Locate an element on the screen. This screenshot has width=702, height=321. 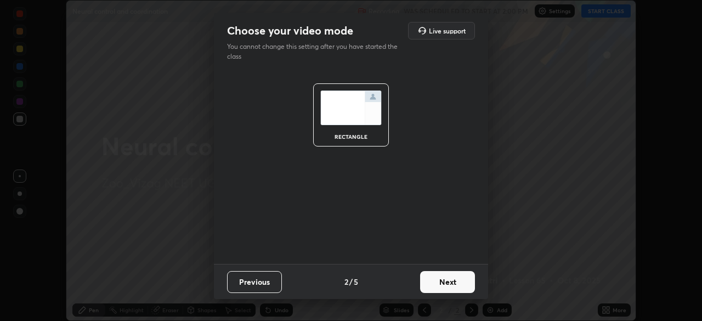
img: normalScreenIcon.ae25ed63.svg is located at coordinates (351, 107).